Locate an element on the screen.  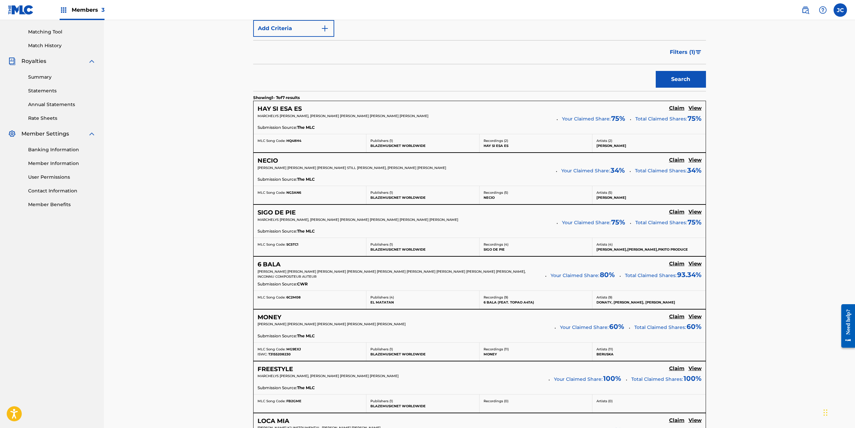
button: Search is located at coordinates (681, 79).